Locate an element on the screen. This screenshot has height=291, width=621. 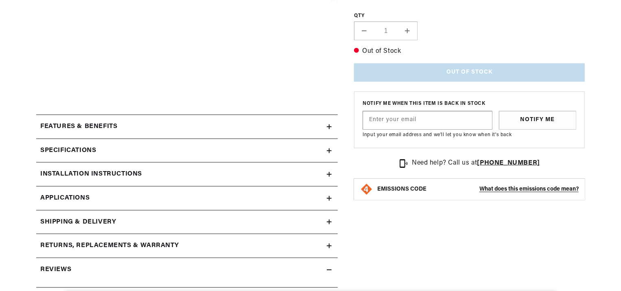
input: Enter your email is located at coordinates (427, 120).